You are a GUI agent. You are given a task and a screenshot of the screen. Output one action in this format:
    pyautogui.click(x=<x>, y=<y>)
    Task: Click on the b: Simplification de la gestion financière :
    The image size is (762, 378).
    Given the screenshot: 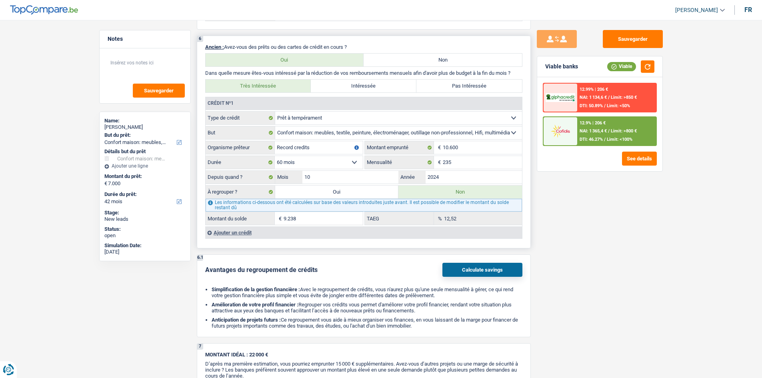 What is the action you would take?
    pyautogui.click(x=255, y=289)
    